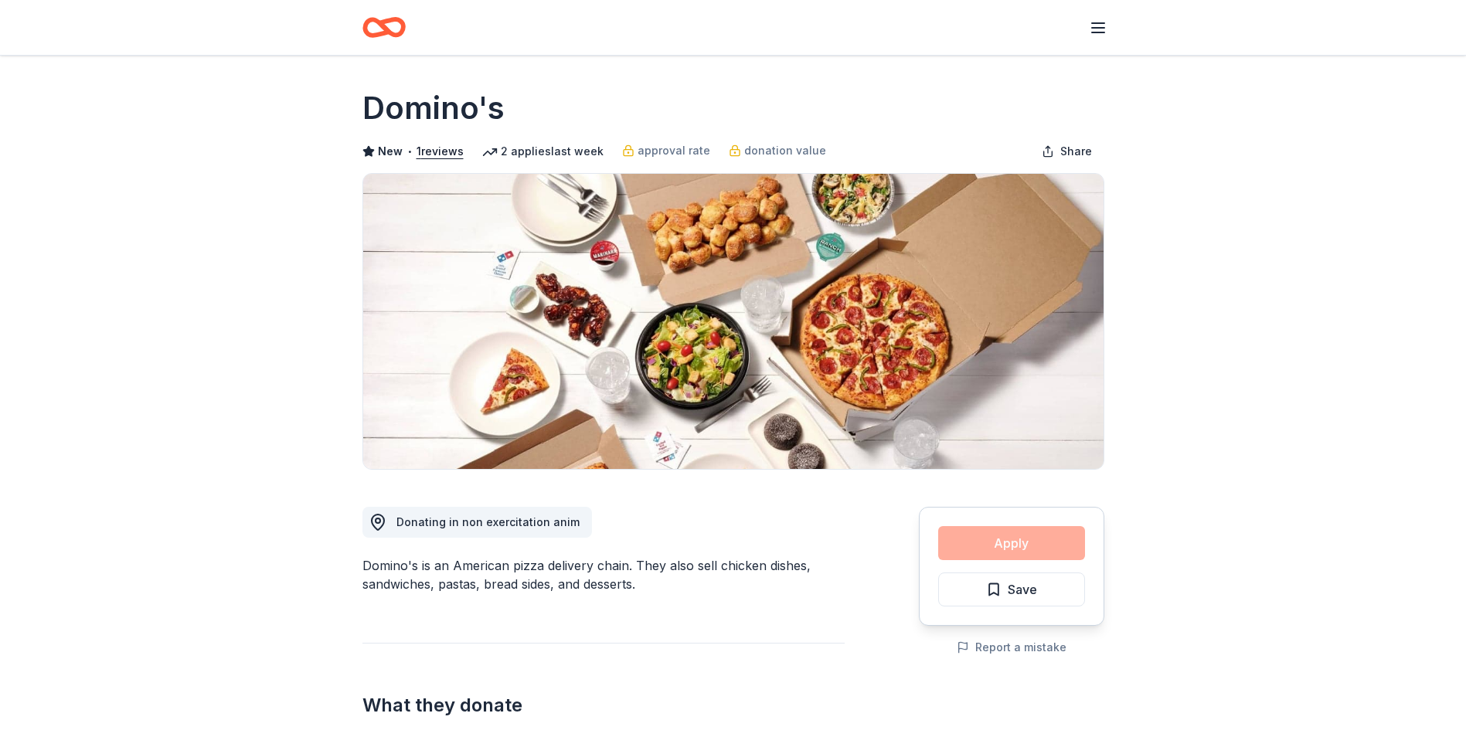 This screenshot has height=737, width=1466. Describe the element at coordinates (777, 151) in the screenshot. I see `a: donation value` at that location.